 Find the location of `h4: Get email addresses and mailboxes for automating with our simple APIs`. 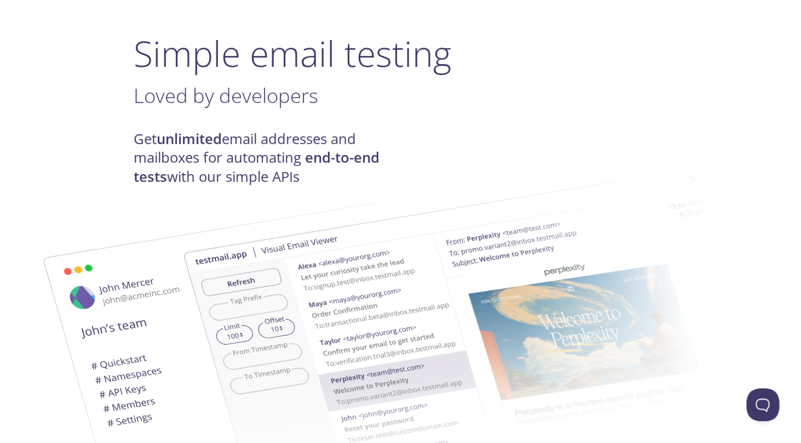

h4: Get email addresses and mailboxes for automating with our simple APIs is located at coordinates (267, 158).